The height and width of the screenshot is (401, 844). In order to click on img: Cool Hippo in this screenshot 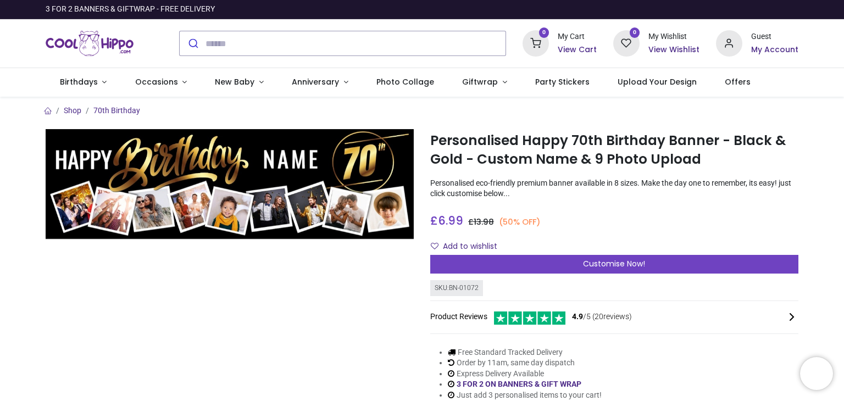, I will do `click(90, 43)`.